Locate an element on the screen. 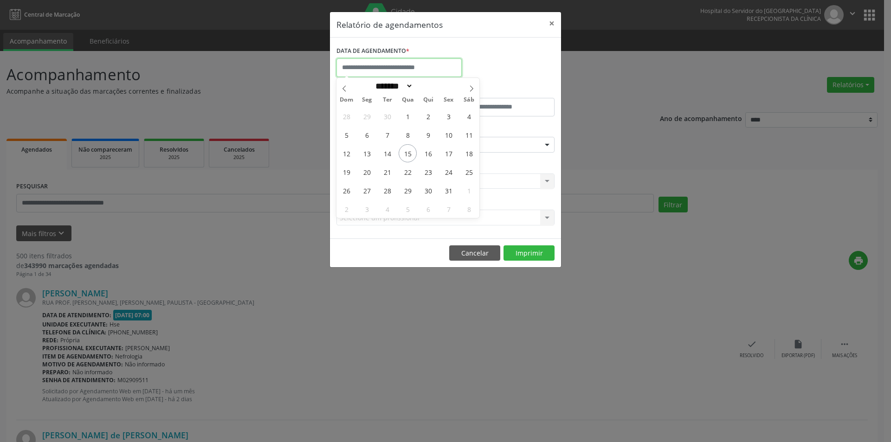 The image size is (891, 442). span: Outubro 26, 2025 is located at coordinates (346, 190).